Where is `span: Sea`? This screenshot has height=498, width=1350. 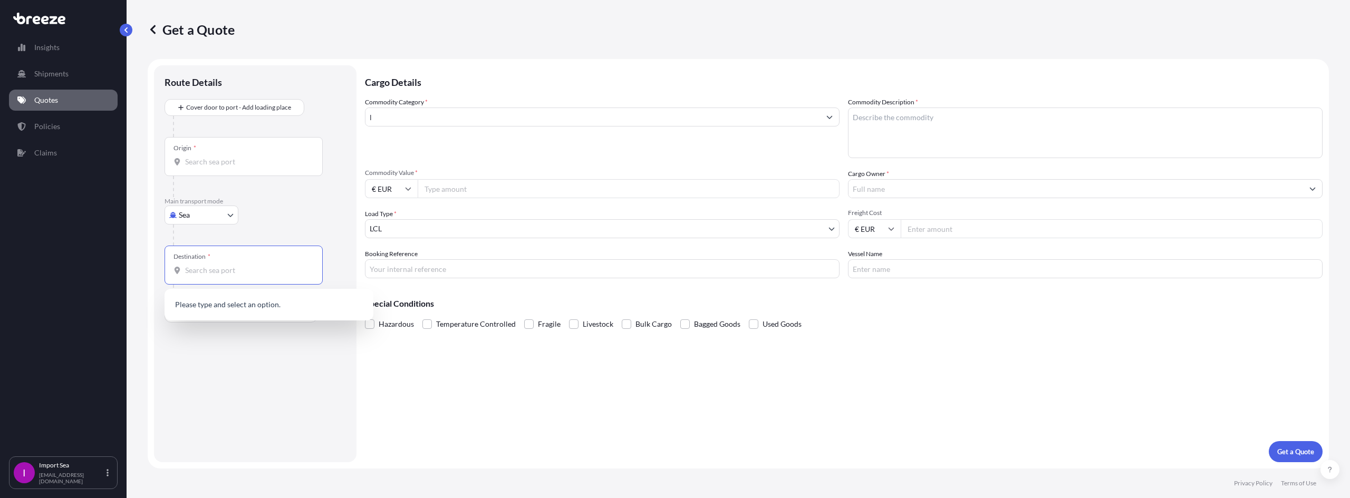 span: Sea is located at coordinates (184, 215).